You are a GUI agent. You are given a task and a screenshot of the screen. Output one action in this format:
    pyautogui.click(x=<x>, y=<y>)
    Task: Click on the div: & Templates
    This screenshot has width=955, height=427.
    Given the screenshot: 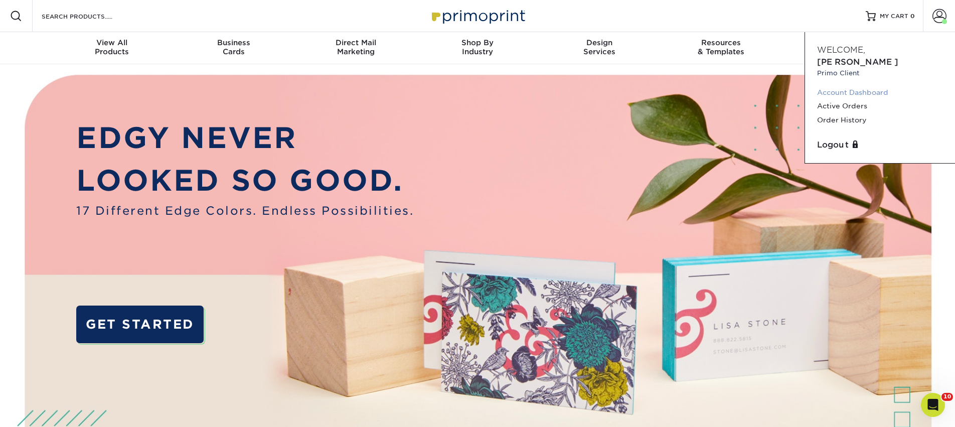 What is the action you would take?
    pyautogui.click(x=721, y=47)
    